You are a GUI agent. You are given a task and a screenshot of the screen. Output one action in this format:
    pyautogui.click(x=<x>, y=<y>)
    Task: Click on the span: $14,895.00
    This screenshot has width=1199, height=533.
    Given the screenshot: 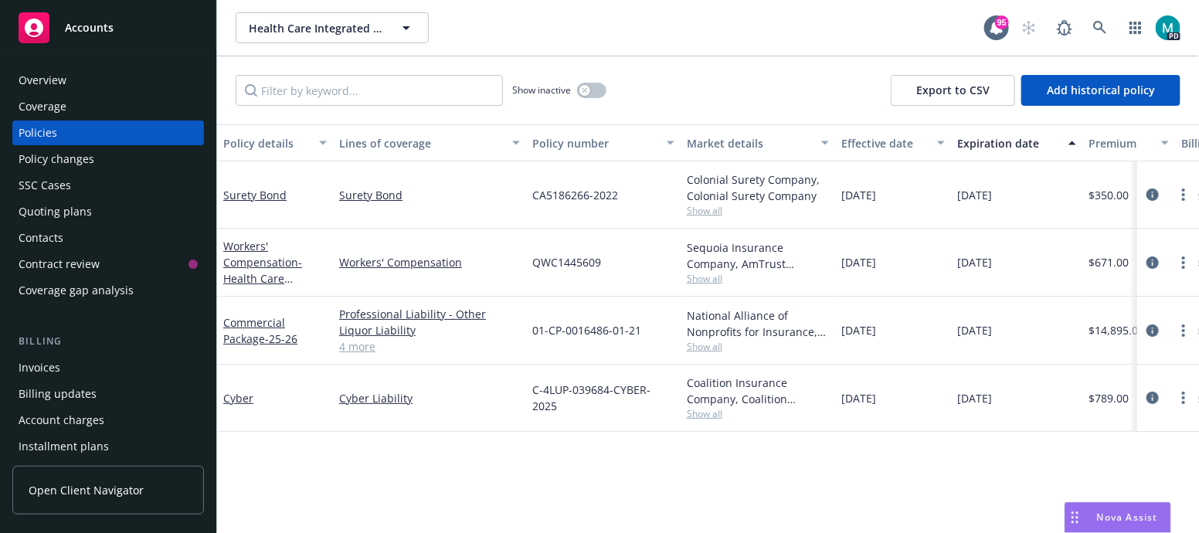 What is the action you would take?
    pyautogui.click(x=1116, y=330)
    